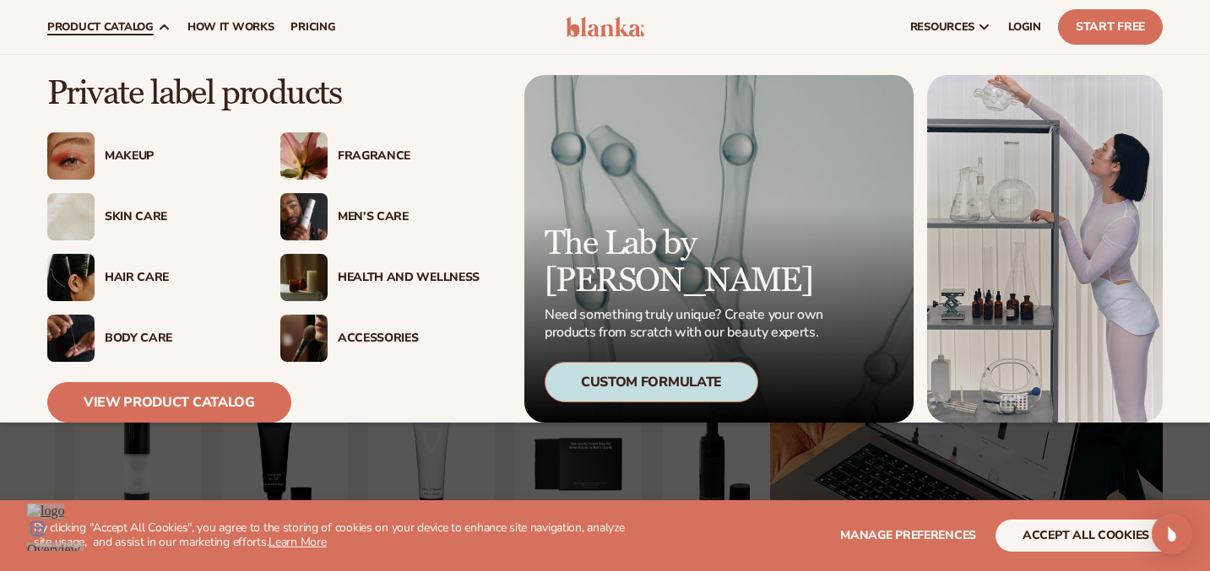 Image resolution: width=1210 pixels, height=571 pixels. I want to click on img: Male hand applying moisturizer., so click(71, 339).